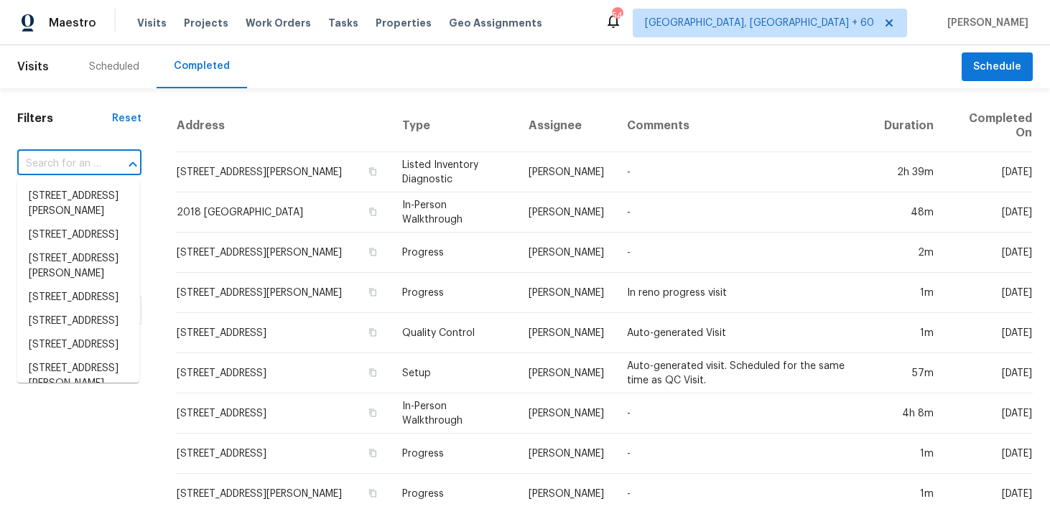  I want to click on span: Work Orders, so click(278, 23).